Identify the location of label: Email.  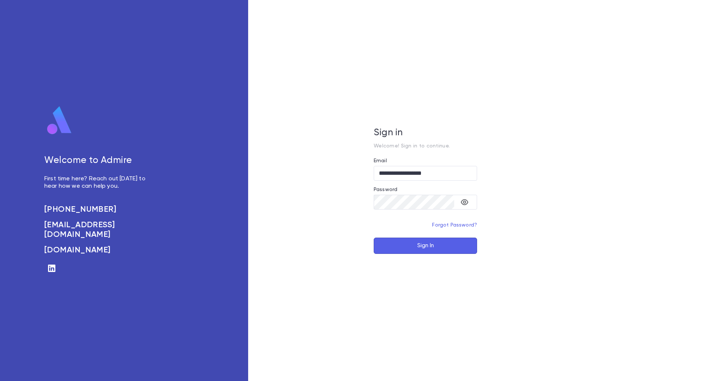
(380, 161).